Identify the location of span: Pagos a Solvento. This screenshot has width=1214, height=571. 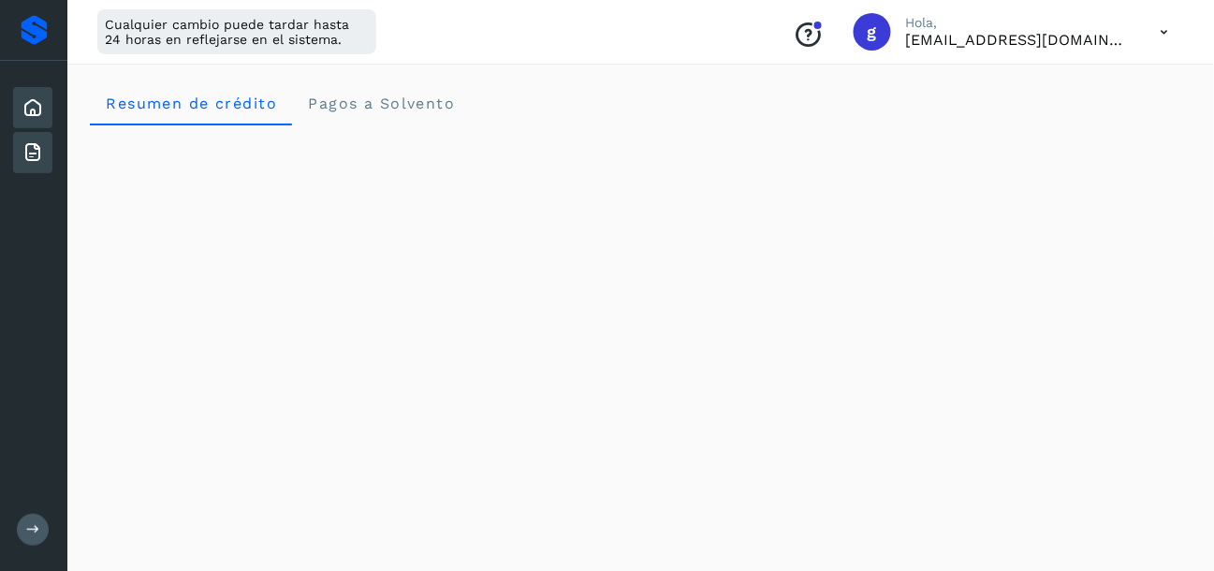
(381, 103).